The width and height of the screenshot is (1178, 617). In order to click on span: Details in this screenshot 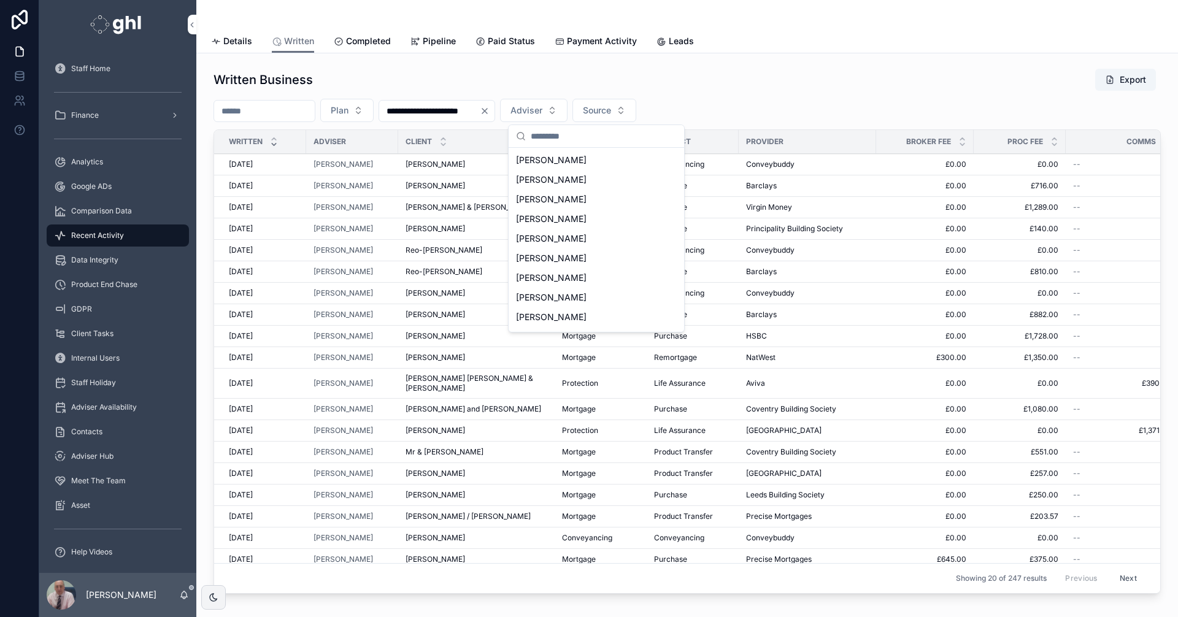, I will do `click(238, 41)`.